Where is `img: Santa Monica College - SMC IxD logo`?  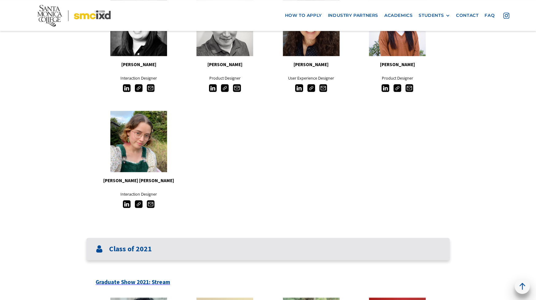 img: Santa Monica College - SMC IxD logo is located at coordinates (74, 16).